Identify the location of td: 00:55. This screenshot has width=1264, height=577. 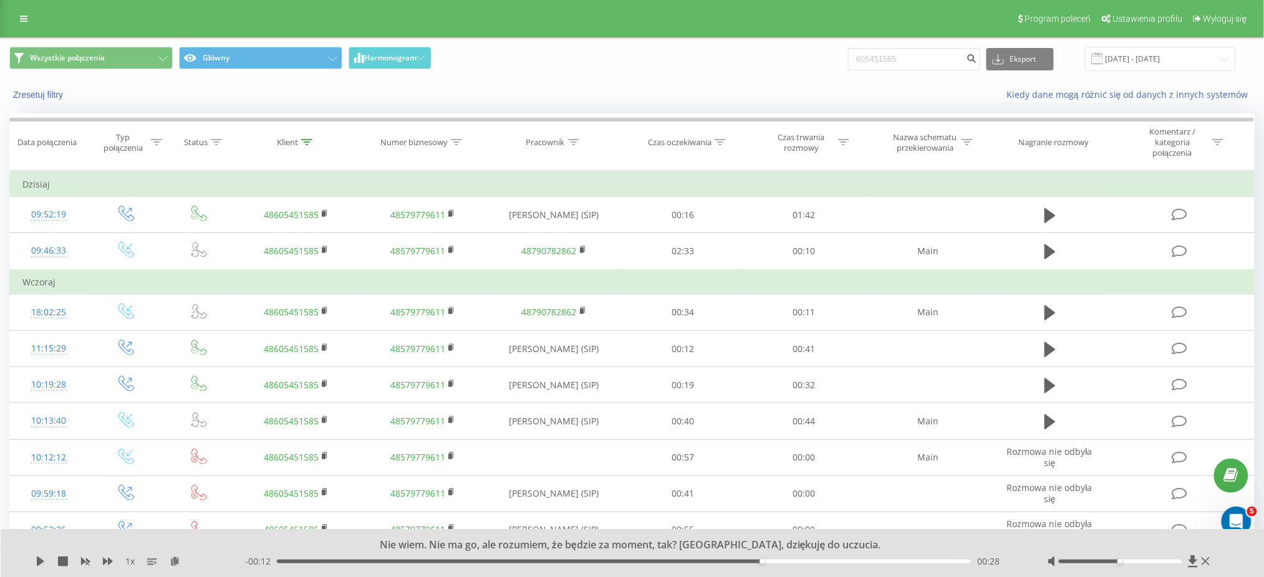
(683, 530).